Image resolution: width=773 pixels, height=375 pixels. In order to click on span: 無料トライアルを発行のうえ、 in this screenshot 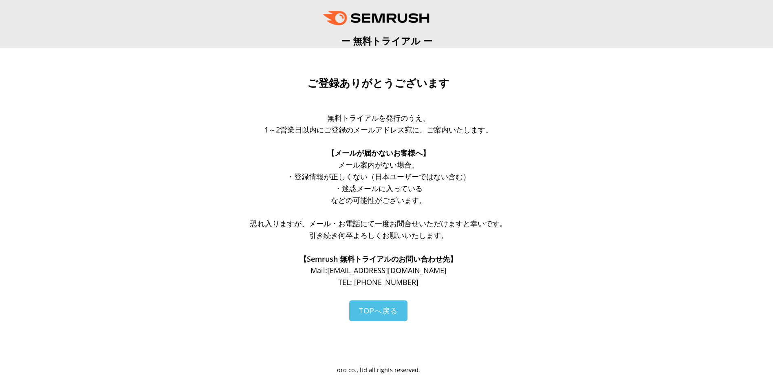, I will do `click(379, 118)`.